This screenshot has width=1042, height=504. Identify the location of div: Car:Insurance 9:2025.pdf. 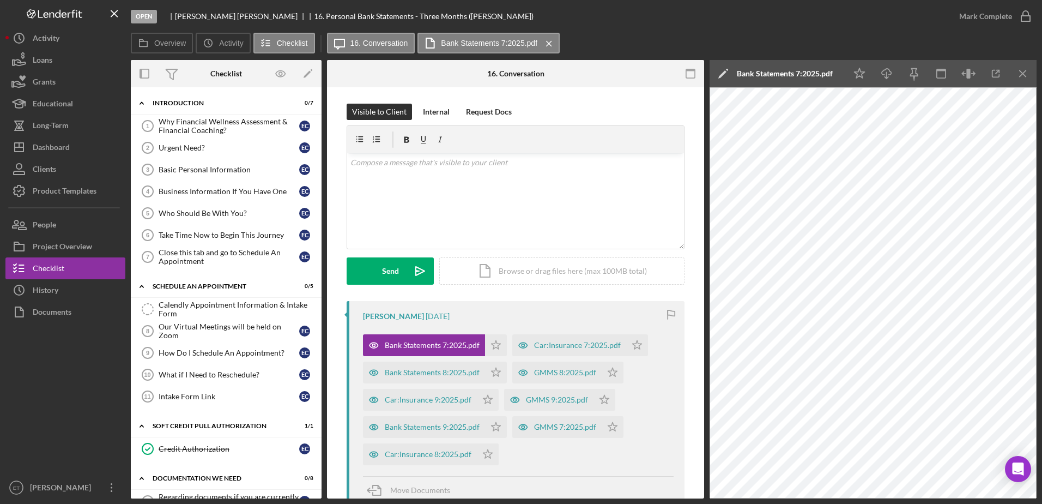
(428, 399).